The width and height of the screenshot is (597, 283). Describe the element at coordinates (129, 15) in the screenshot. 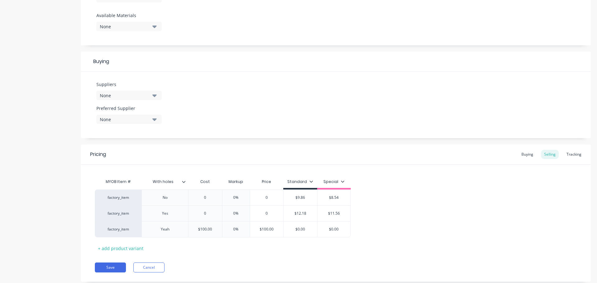

I see `label: Available Materials` at that location.